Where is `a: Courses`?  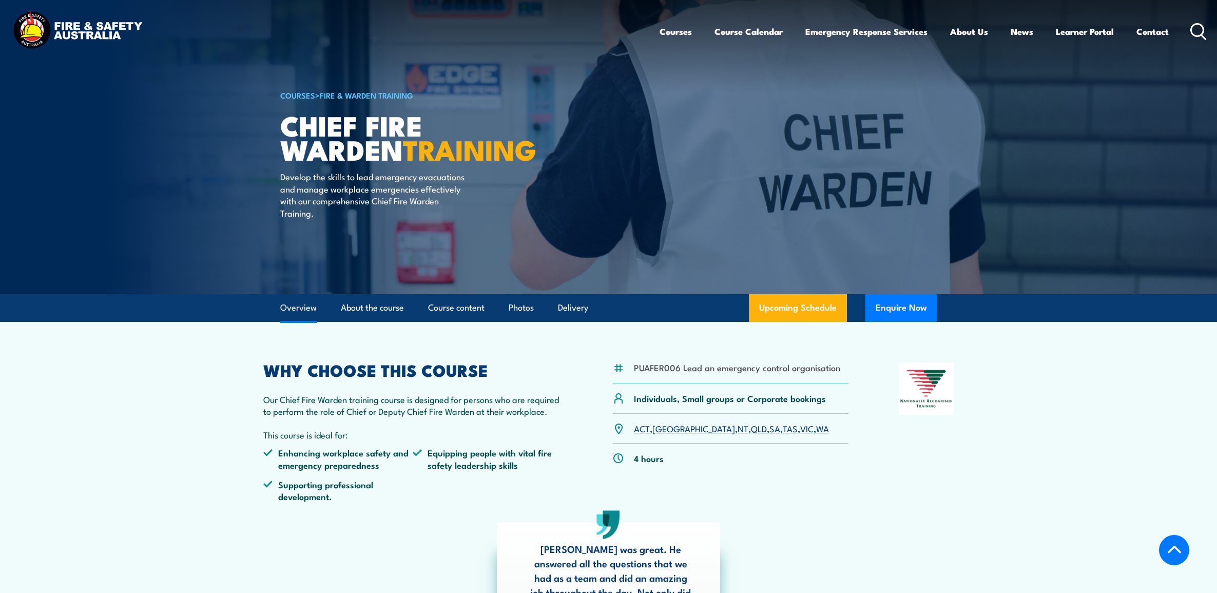
a: Courses is located at coordinates (675, 31).